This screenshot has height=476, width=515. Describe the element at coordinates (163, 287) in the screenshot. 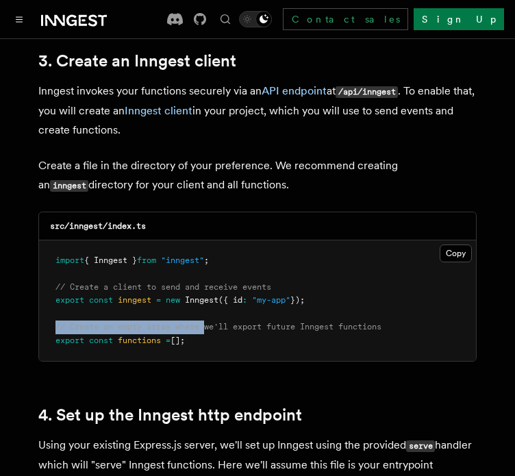

I see `span: // Create a client to send and receive events` at that location.